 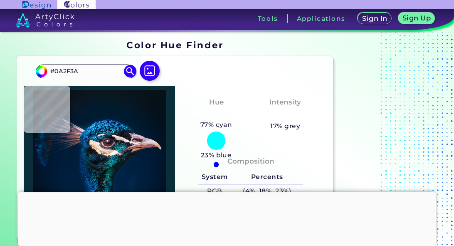 I want to click on img: img_pavlin.jpg, so click(x=99, y=159).